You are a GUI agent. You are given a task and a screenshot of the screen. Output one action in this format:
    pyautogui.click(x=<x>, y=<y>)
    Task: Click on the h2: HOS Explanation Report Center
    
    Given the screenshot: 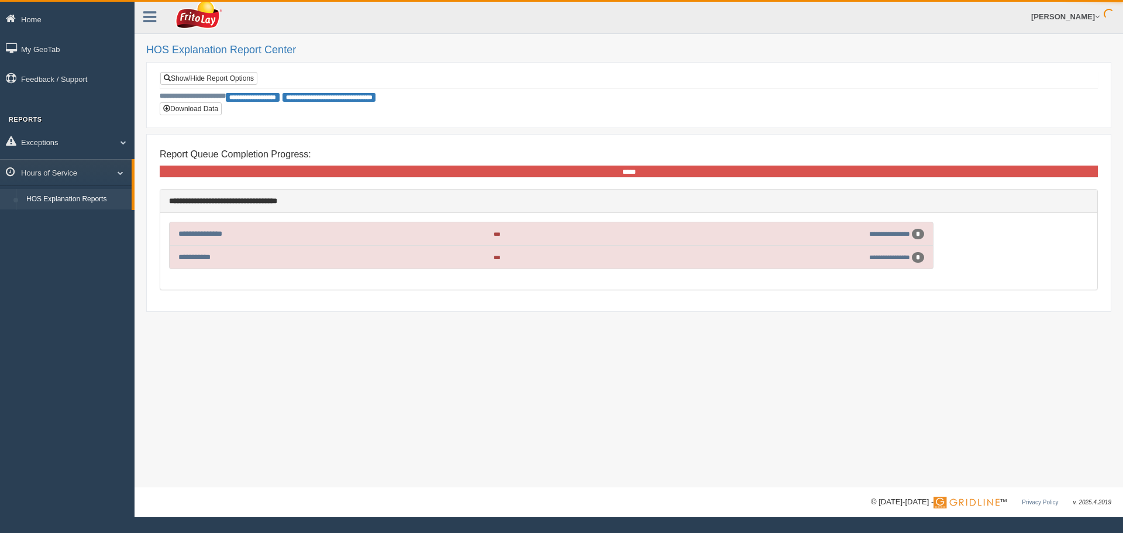 What is the action you would take?
    pyautogui.click(x=629, y=50)
    